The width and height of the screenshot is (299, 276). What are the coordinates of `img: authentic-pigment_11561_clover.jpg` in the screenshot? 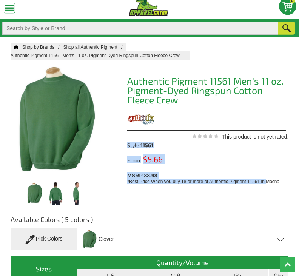 It's located at (90, 239).